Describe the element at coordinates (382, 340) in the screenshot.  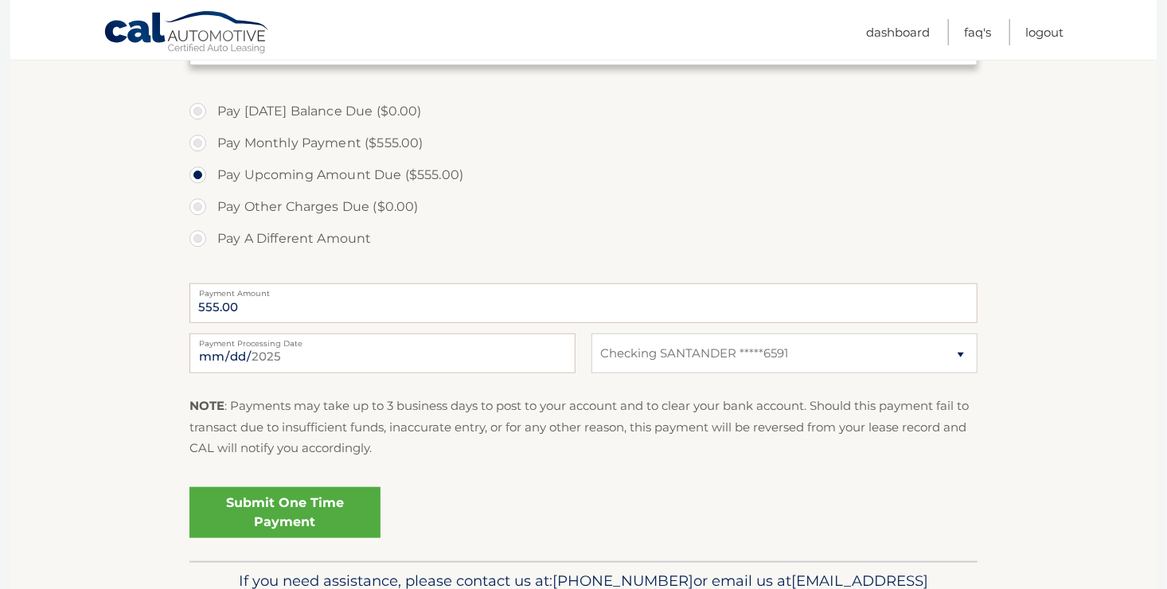
I see `label: Payment Processing Date` at that location.